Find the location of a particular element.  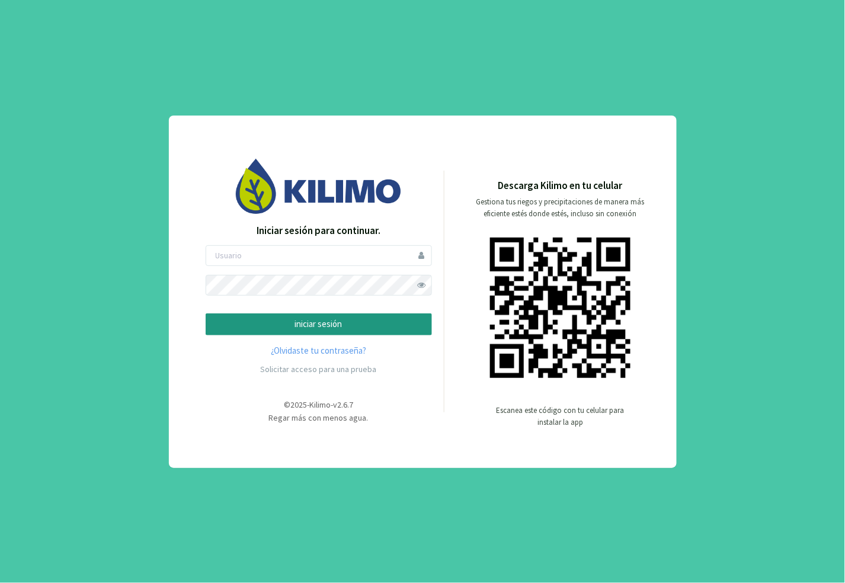

span: 2025 is located at coordinates (299, 405).